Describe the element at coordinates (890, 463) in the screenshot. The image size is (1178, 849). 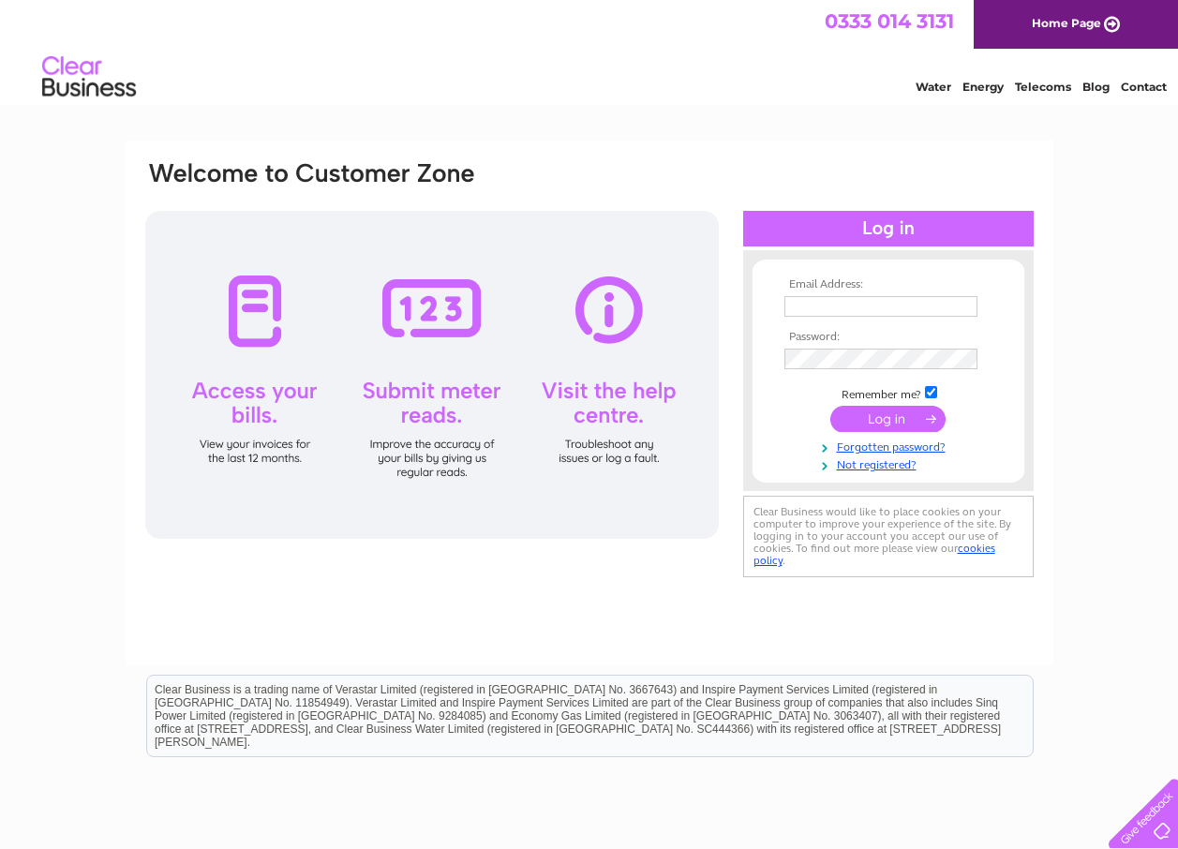
I see `a: Not registered?` at that location.